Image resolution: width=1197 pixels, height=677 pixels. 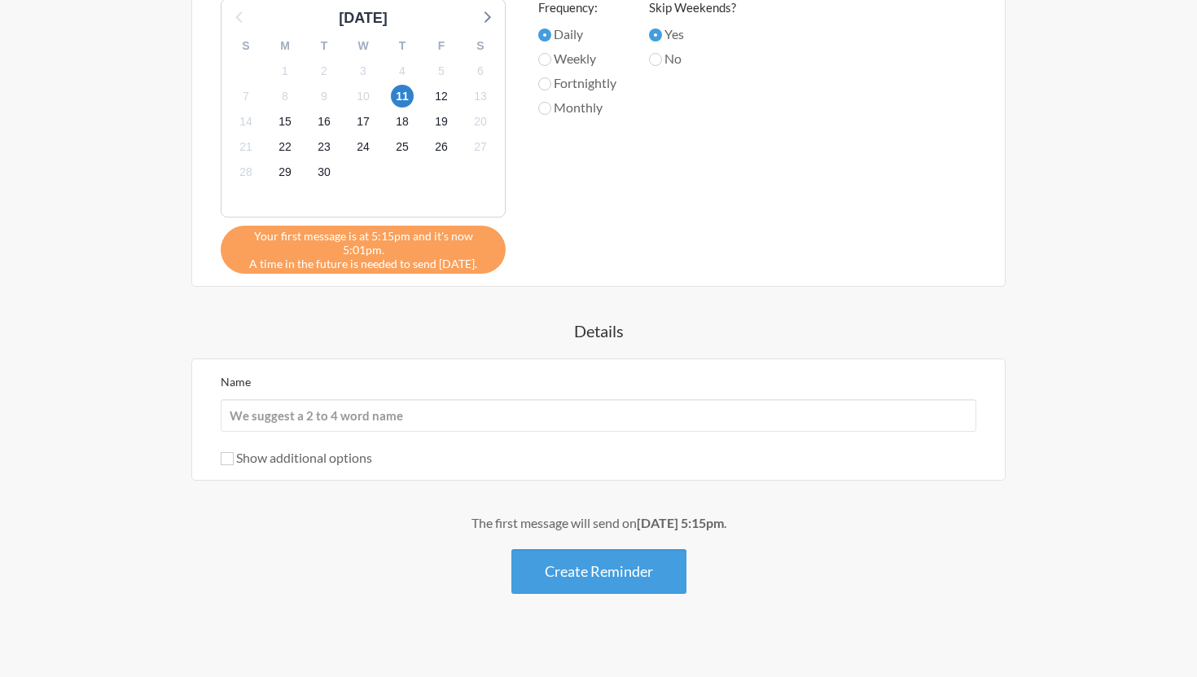 What do you see at coordinates (285, 96) in the screenshot?
I see `span: Wednesday, October 8, 2025` at bounding box center [285, 96].